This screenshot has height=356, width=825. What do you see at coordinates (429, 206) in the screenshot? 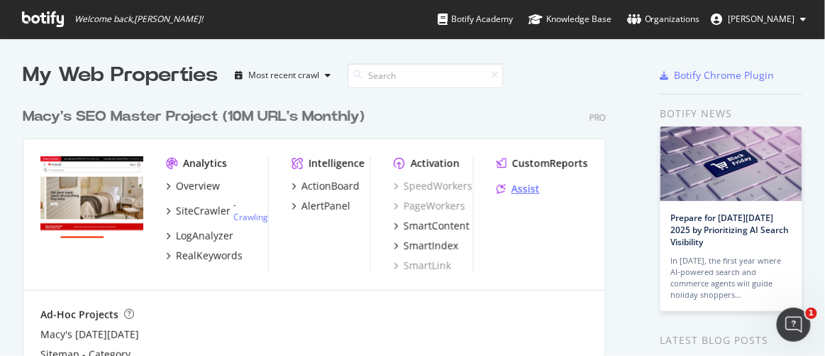
I see `a: PageWorkers` at bounding box center [429, 206].